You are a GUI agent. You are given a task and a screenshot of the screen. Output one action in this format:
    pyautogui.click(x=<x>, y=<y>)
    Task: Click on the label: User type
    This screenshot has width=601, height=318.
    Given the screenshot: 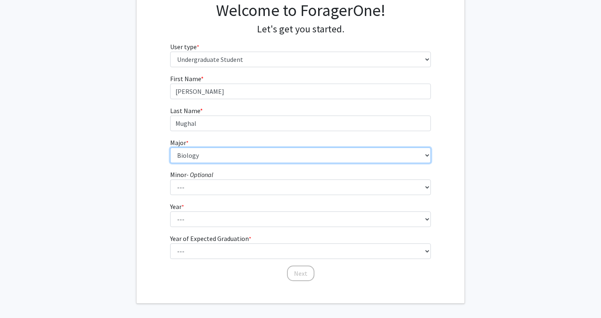 What is the action you would take?
    pyautogui.click(x=184, y=47)
    